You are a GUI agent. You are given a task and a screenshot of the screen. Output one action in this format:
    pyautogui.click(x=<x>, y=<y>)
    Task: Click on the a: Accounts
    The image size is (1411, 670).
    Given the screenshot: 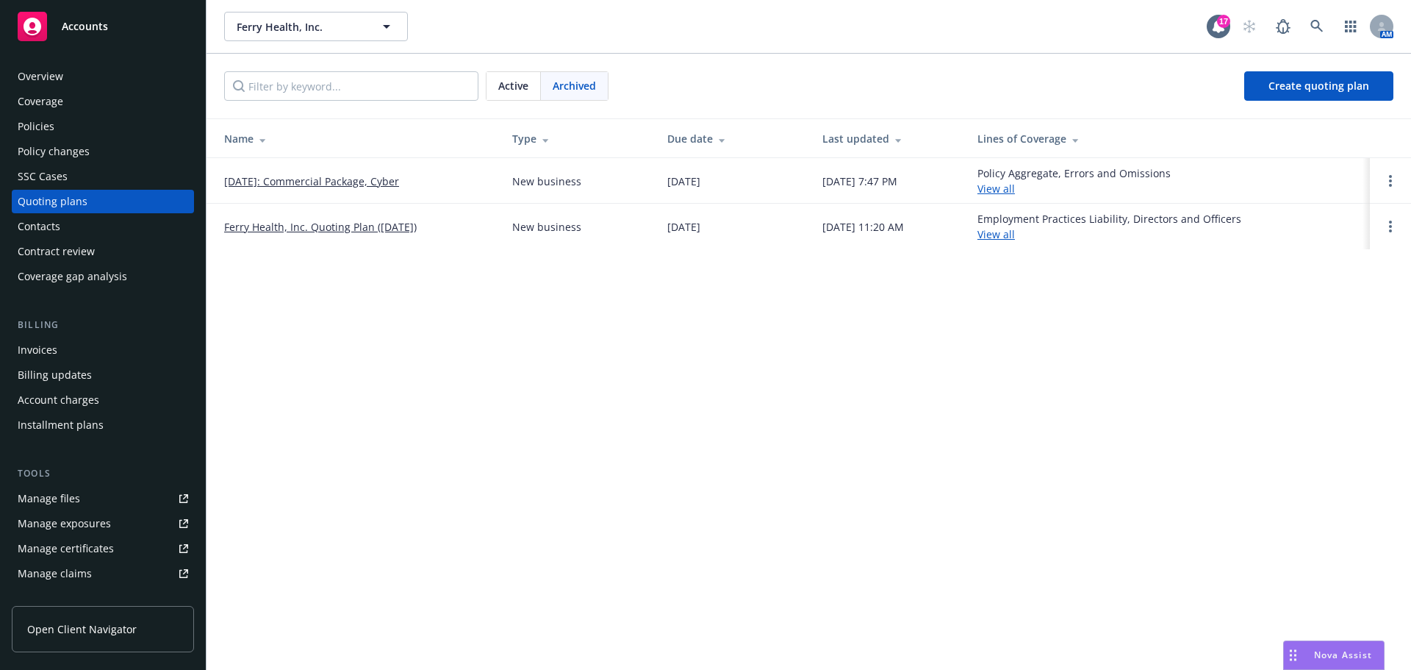 What is the action you would take?
    pyautogui.click(x=103, y=26)
    